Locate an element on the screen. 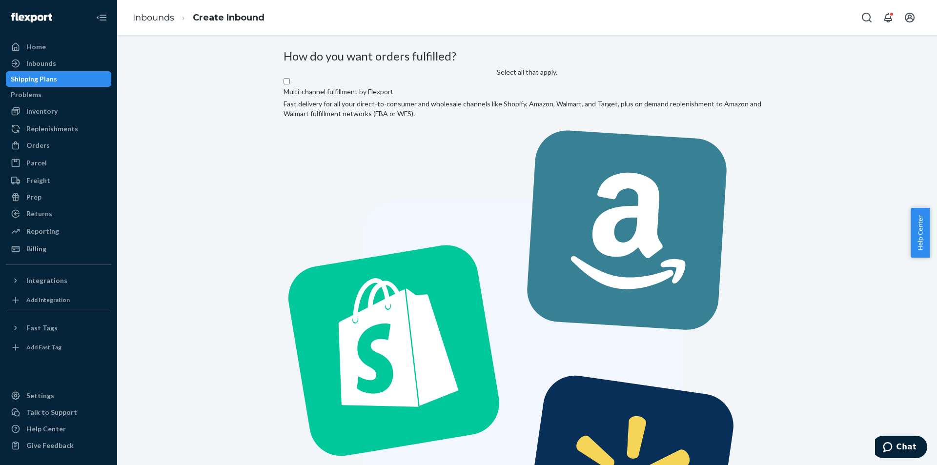 The height and width of the screenshot is (465, 937). a: Prep is located at coordinates (59, 197).